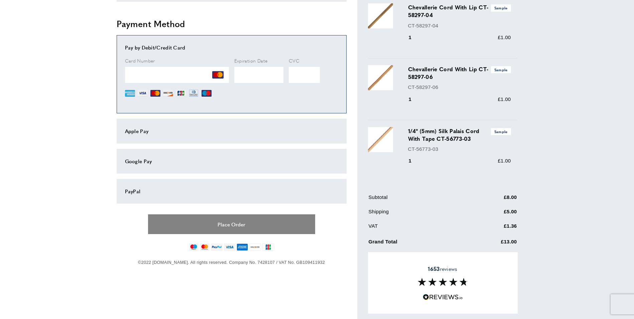 This screenshot has width=634, height=319. What do you see at coordinates (416, 228) in the screenshot?
I see `td: VAT` at bounding box center [416, 228].